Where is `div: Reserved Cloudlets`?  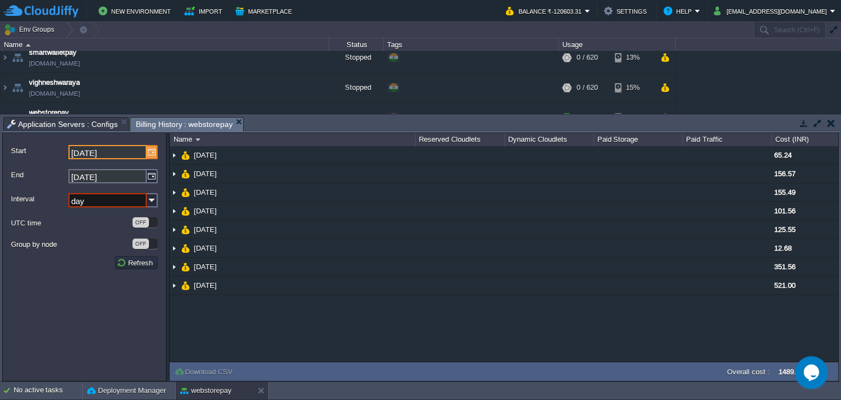 div: Reserved Cloudlets is located at coordinates (460, 140).